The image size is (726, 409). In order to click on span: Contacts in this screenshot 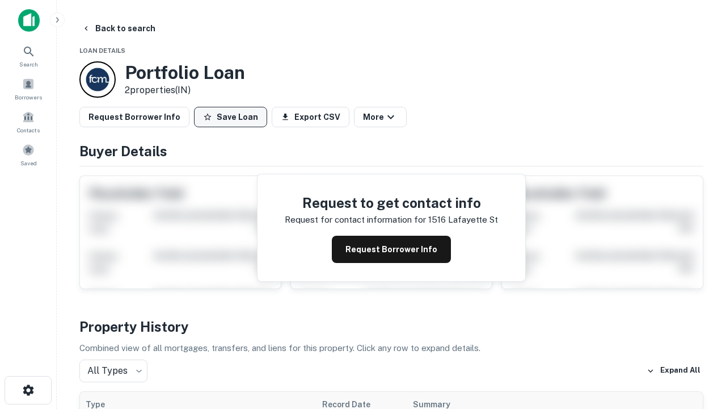, I will do `click(28, 130)`.